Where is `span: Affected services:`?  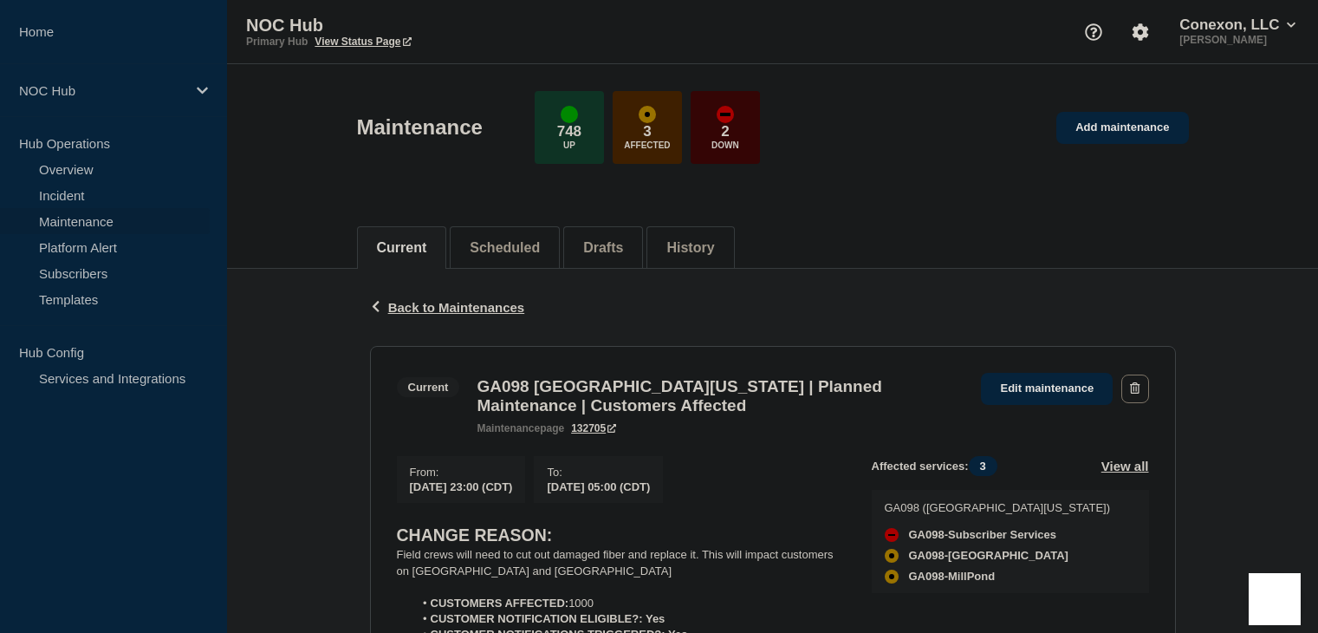
span: Affected services: is located at coordinates (939, 465).